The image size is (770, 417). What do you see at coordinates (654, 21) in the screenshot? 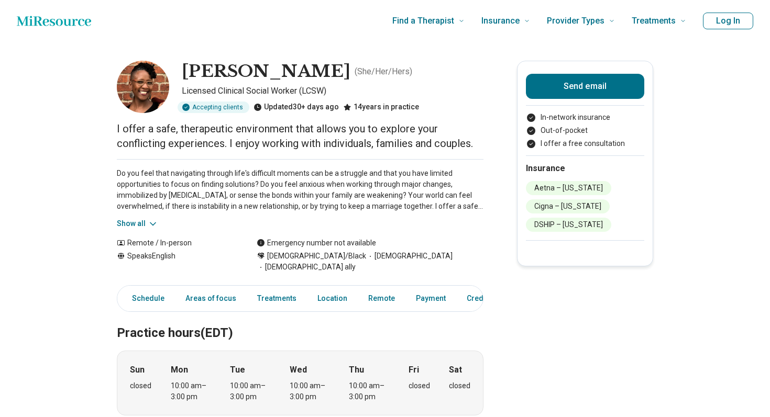
I see `span: Treatments` at bounding box center [654, 21].